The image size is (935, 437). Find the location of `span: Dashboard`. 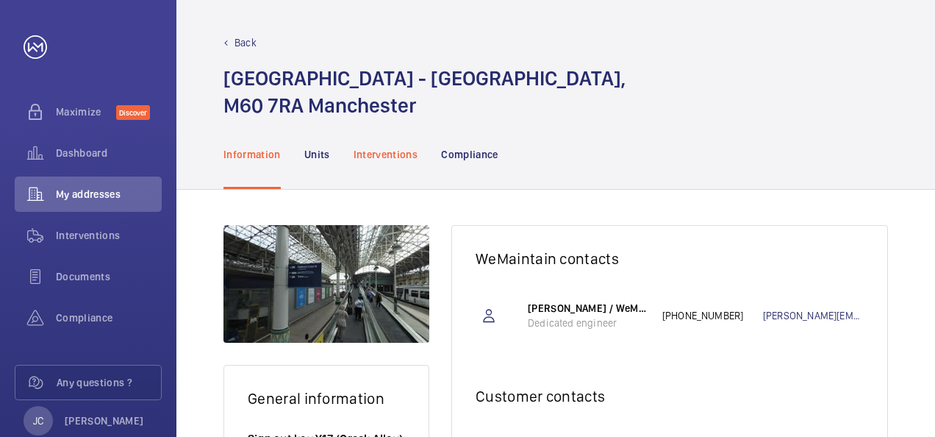

span: Dashboard is located at coordinates (109, 153).